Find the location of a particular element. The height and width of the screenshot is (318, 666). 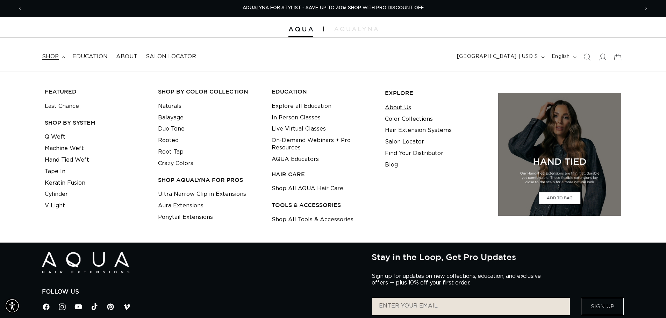

div: Accessibility Menu is located at coordinates (12, 306).